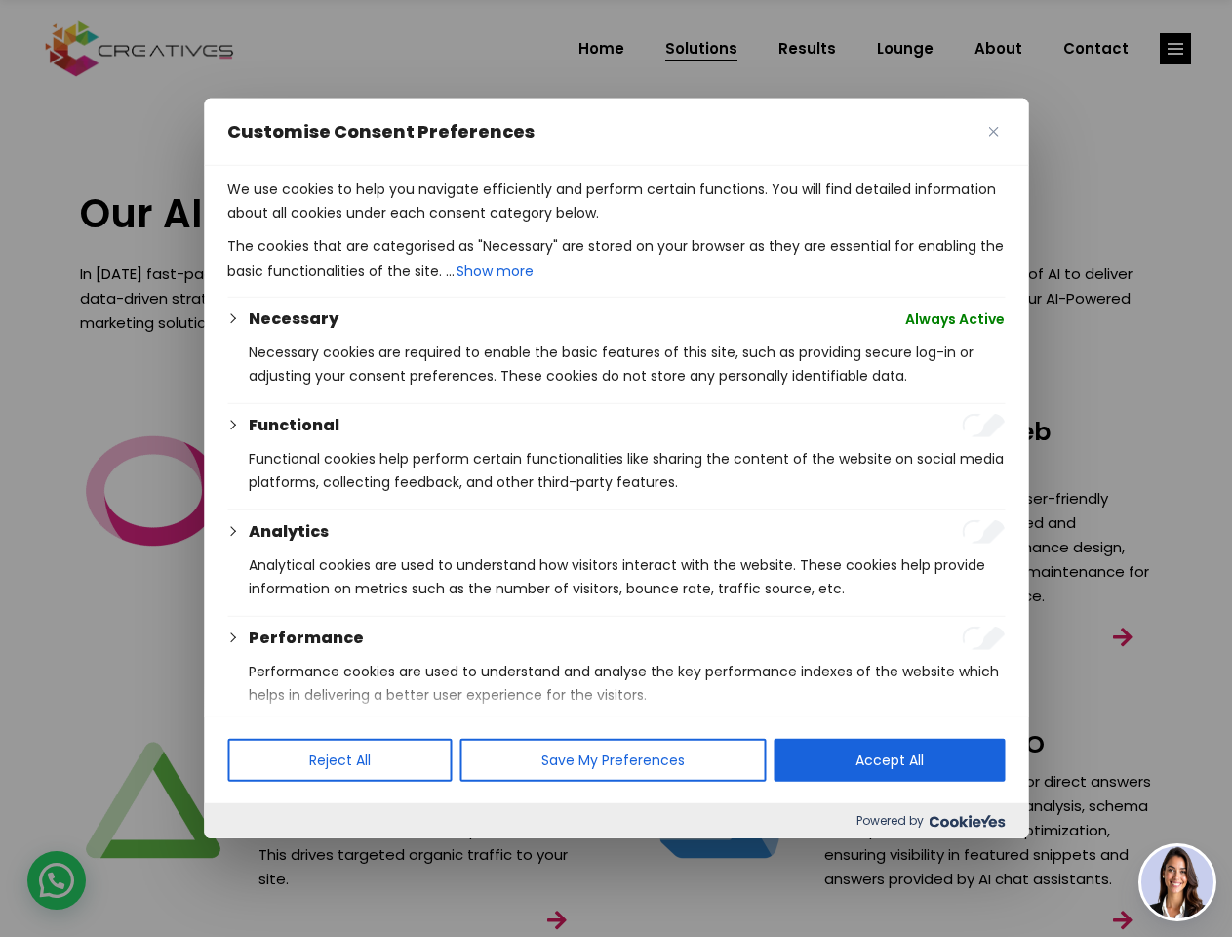 The image size is (1232, 937). I want to click on input: Enable Functional, so click(983, 425).